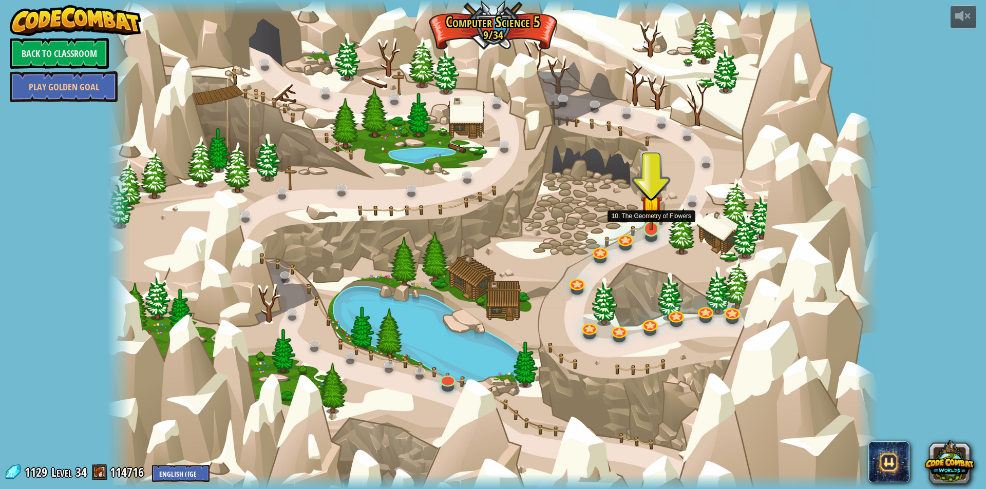  Describe the element at coordinates (128, 472) in the screenshot. I see `a: 114716` at that location.